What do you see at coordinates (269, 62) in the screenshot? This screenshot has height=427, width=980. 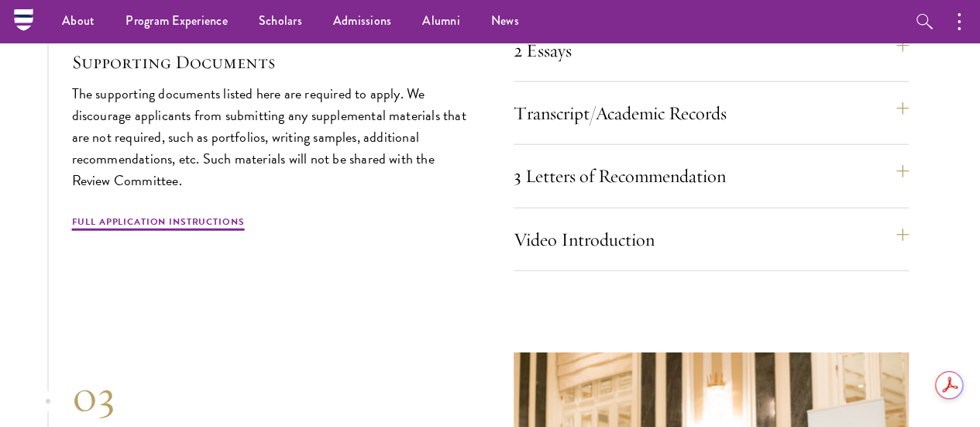 I see `h3: Supporting Documents` at bounding box center [269, 62].